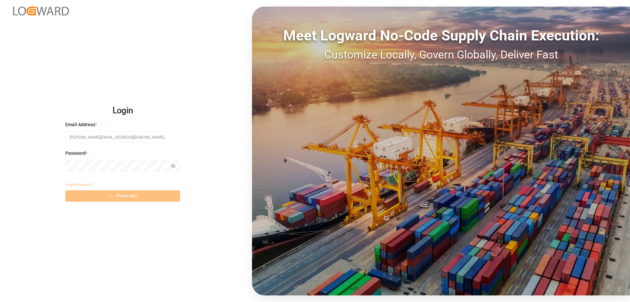 The height and width of the screenshot is (302, 630). What do you see at coordinates (123, 111) in the screenshot?
I see `h2: Login` at bounding box center [123, 111].